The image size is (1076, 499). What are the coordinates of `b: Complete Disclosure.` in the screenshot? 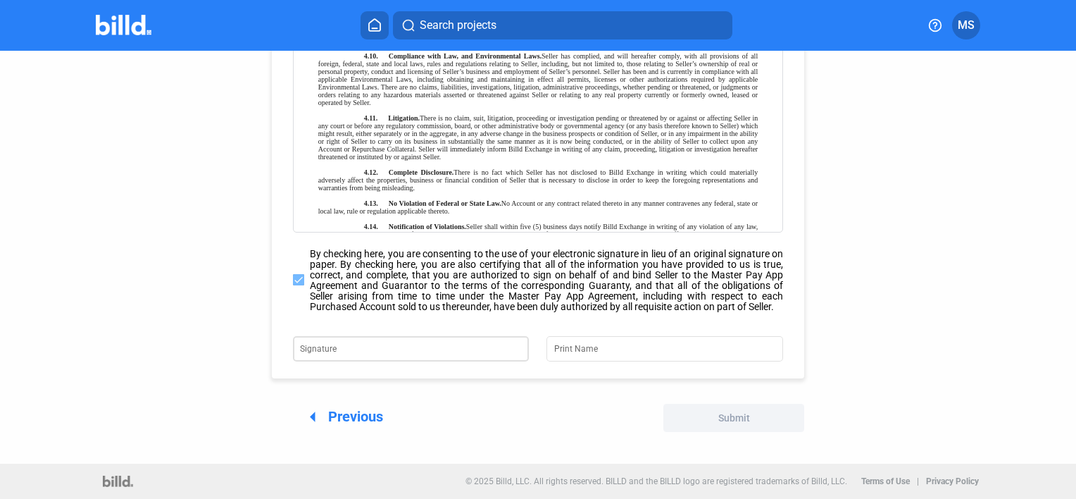 It's located at (421, 172).